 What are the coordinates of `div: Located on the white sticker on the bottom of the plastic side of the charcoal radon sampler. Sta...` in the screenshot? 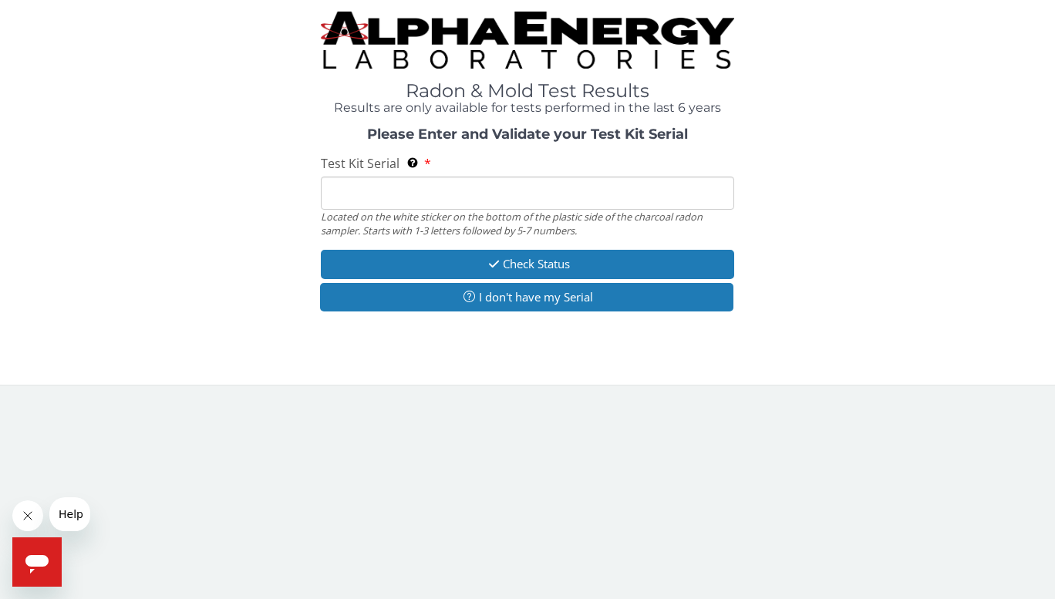 It's located at (527, 224).